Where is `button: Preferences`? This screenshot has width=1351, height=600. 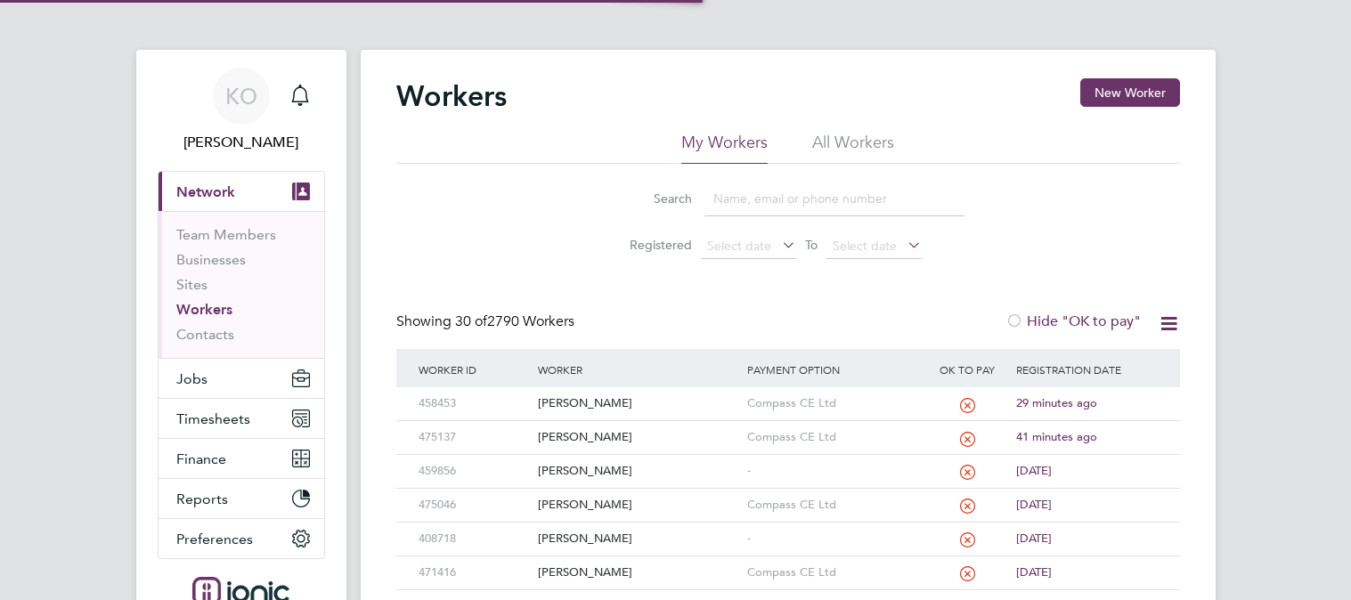 button: Preferences is located at coordinates (241, 539).